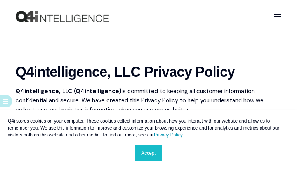 This screenshot has width=297, height=171. What do you see at coordinates (62, 17) in the screenshot?
I see `a: Back to Home` at bounding box center [62, 17].